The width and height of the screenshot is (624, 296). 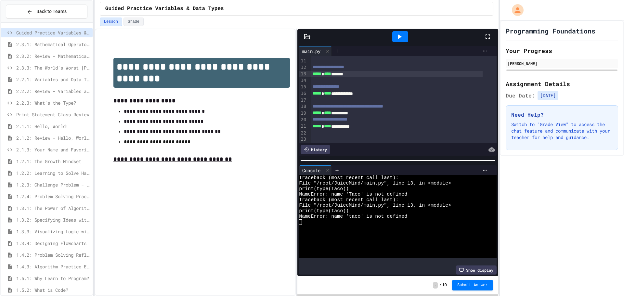 I want to click on h2: Assignment Details, so click(x=562, y=84).